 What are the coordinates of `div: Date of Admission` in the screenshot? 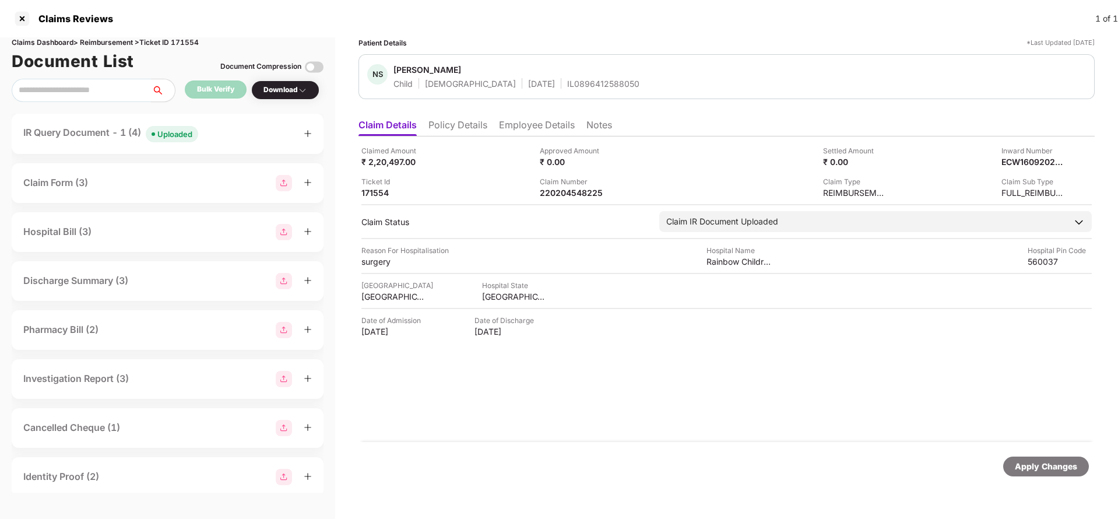 It's located at (393, 320).